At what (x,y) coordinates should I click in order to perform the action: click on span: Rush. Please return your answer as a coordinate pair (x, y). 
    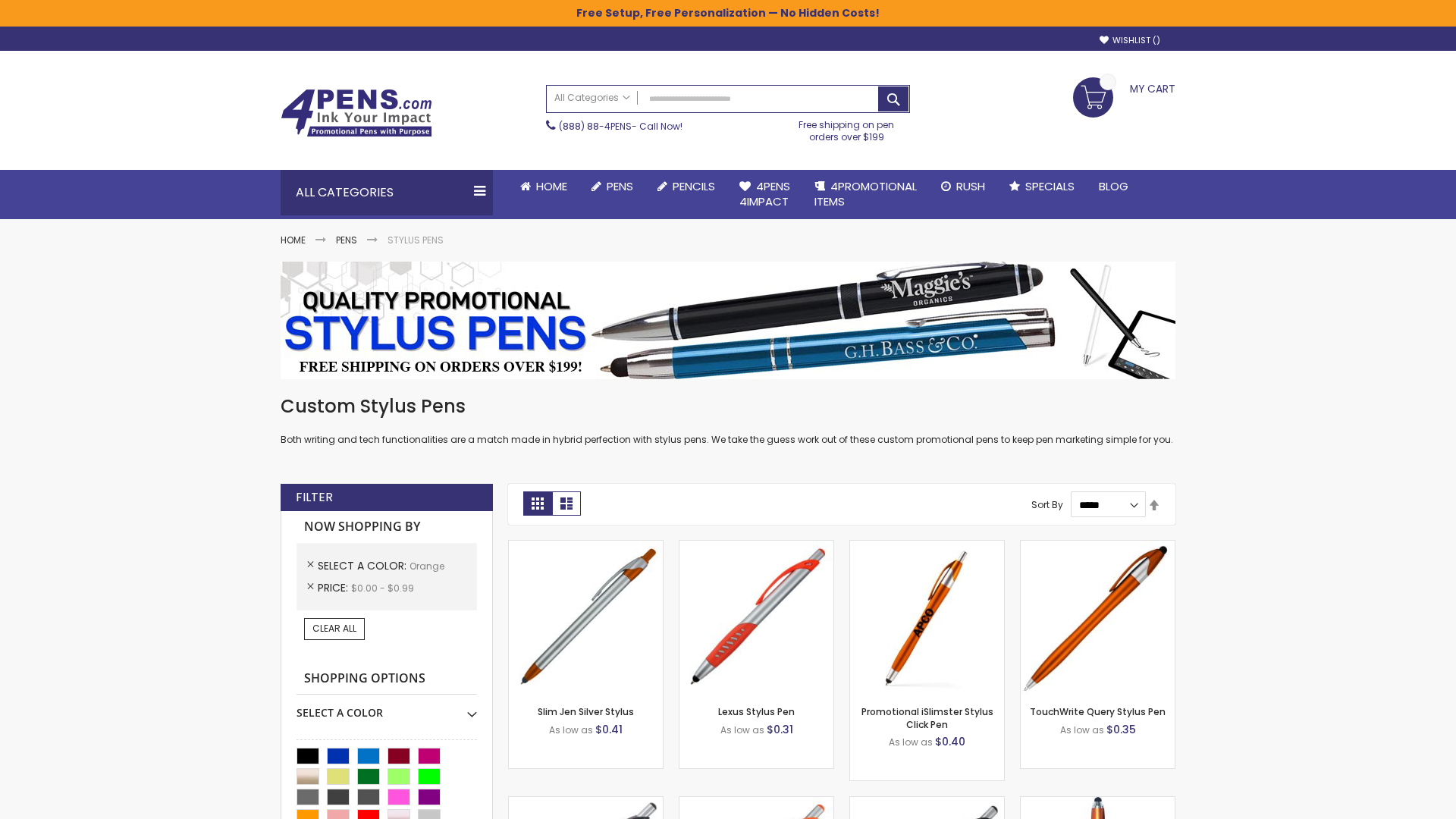
    Looking at the image, I should click on (971, 186).